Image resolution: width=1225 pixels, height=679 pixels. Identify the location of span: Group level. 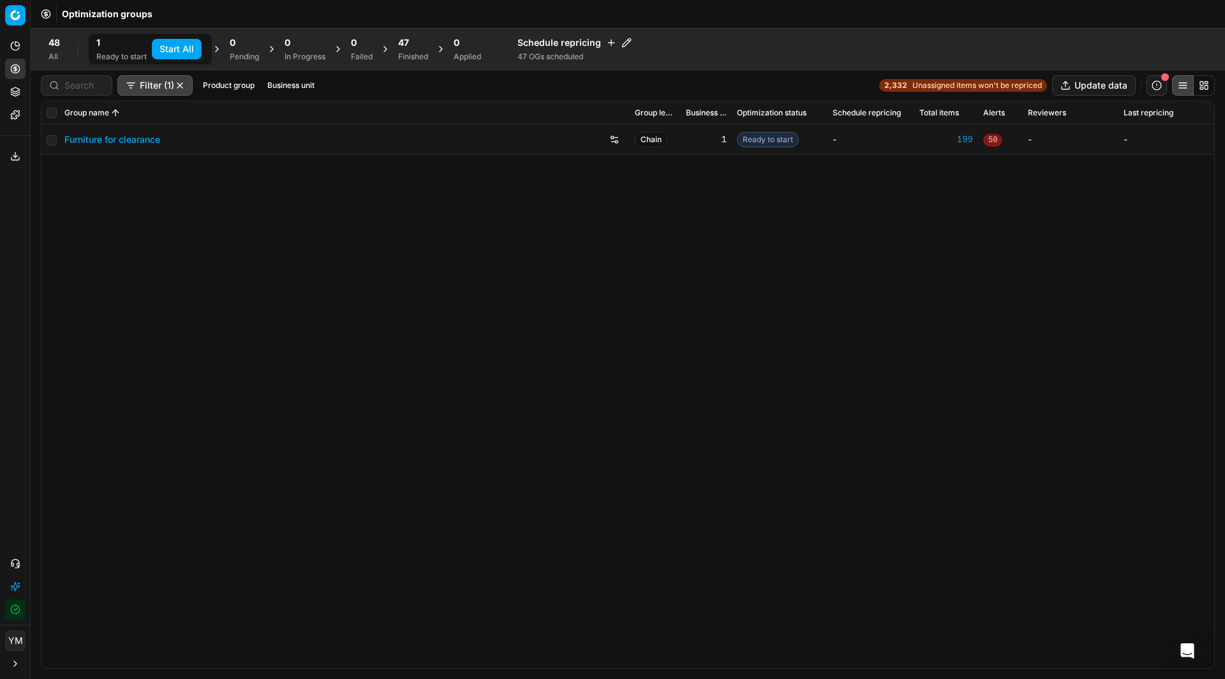
(655, 113).